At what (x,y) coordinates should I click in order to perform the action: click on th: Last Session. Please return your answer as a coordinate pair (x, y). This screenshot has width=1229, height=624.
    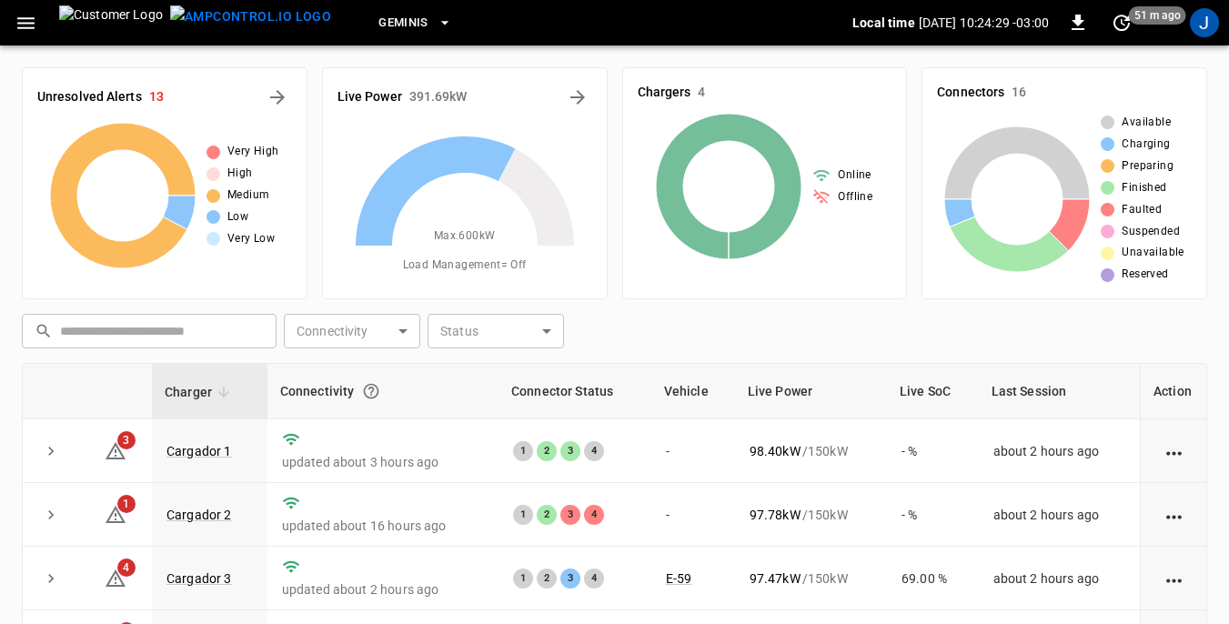
    Looking at the image, I should click on (1059, 391).